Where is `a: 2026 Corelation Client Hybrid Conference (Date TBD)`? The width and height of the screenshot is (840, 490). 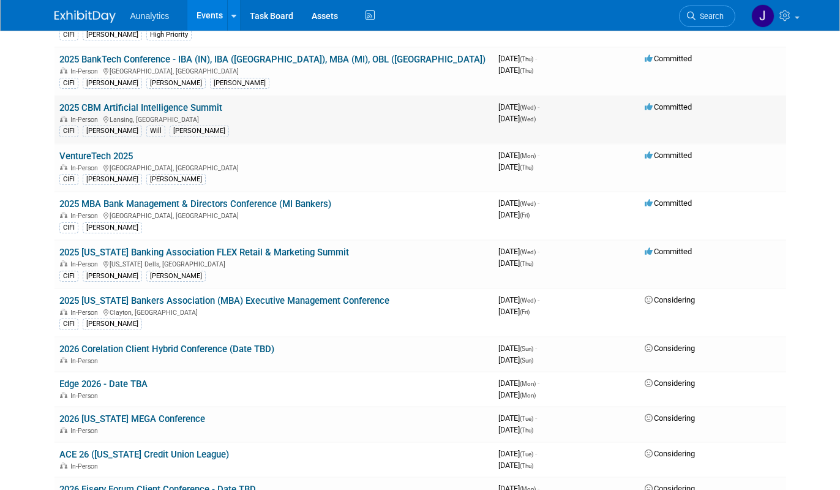 a: 2026 Corelation Client Hybrid Conference (Date TBD) is located at coordinates (167, 349).